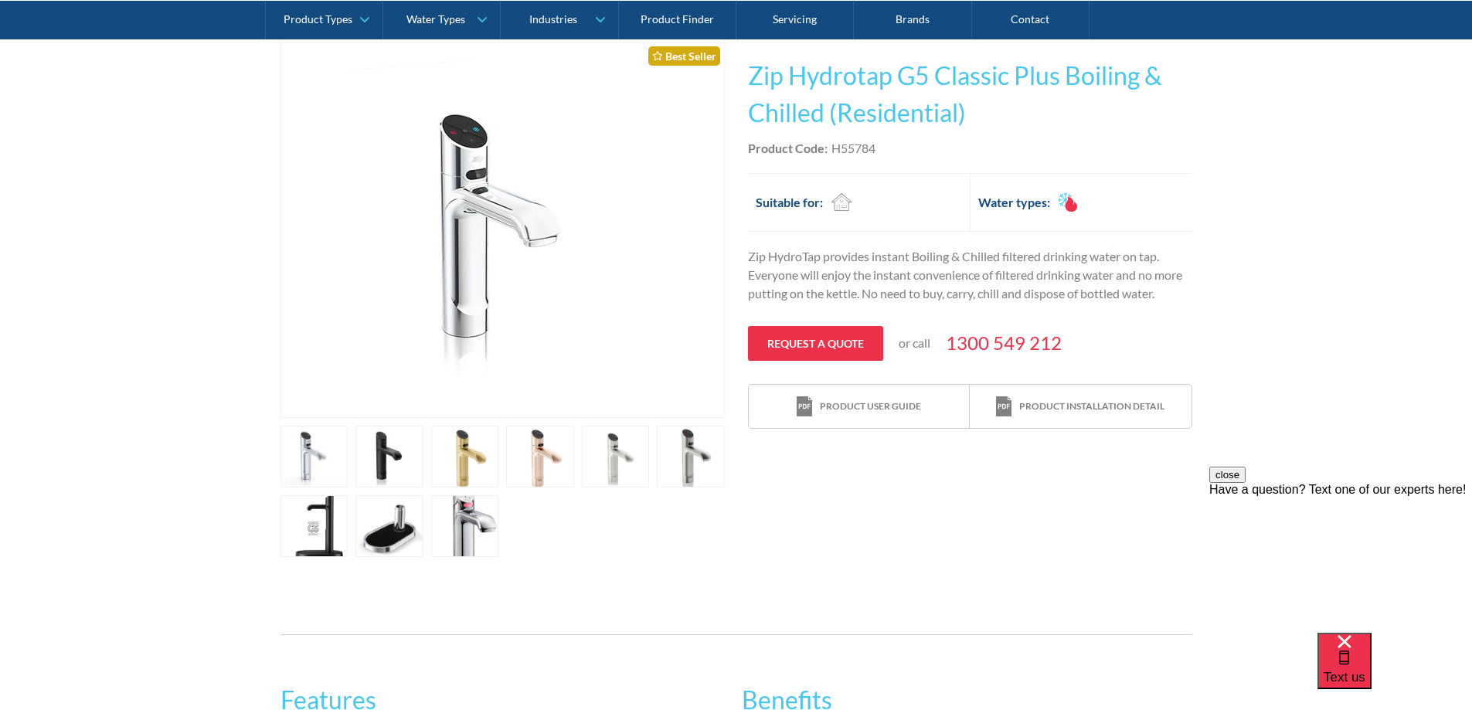  I want to click on p: Zip HydroTap provides instant Boiling & Chilled filtered drinking water on tap. Everyone will enj..., so click(970, 275).